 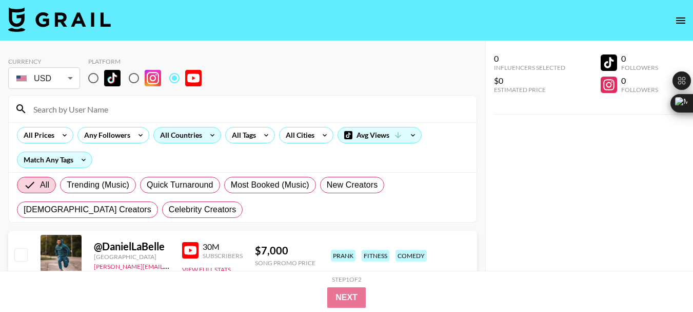 What do you see at coordinates (530, 89) in the screenshot?
I see `div: Estimated Price` at bounding box center [530, 89].